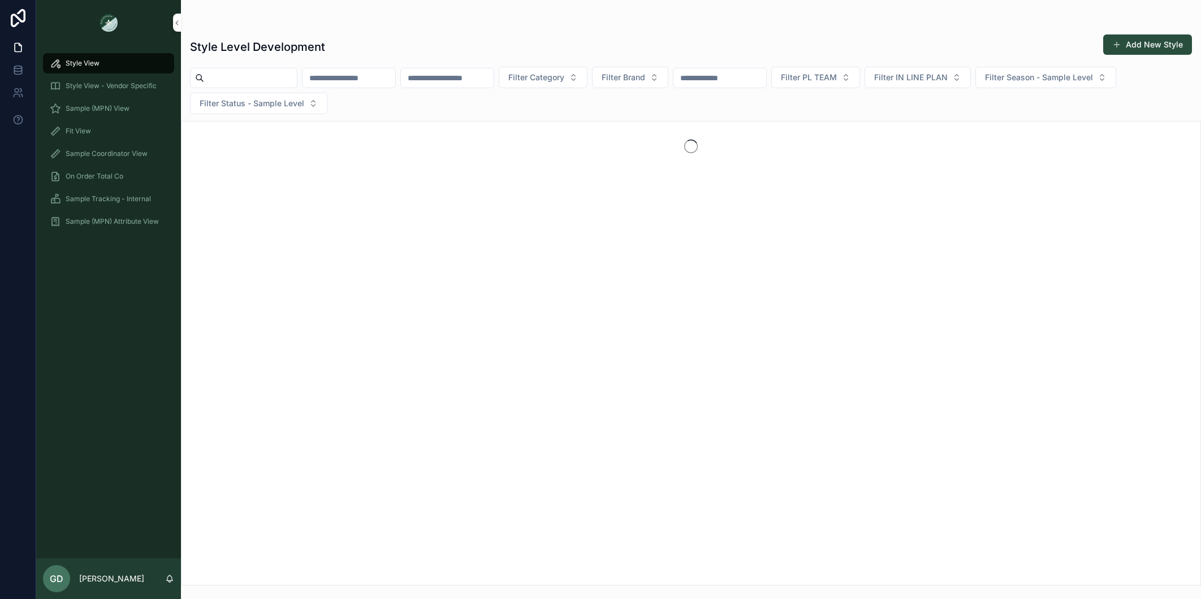 The image size is (1201, 599). What do you see at coordinates (109, 199) in the screenshot?
I see `a: Sample Tracking - Internal` at bounding box center [109, 199].